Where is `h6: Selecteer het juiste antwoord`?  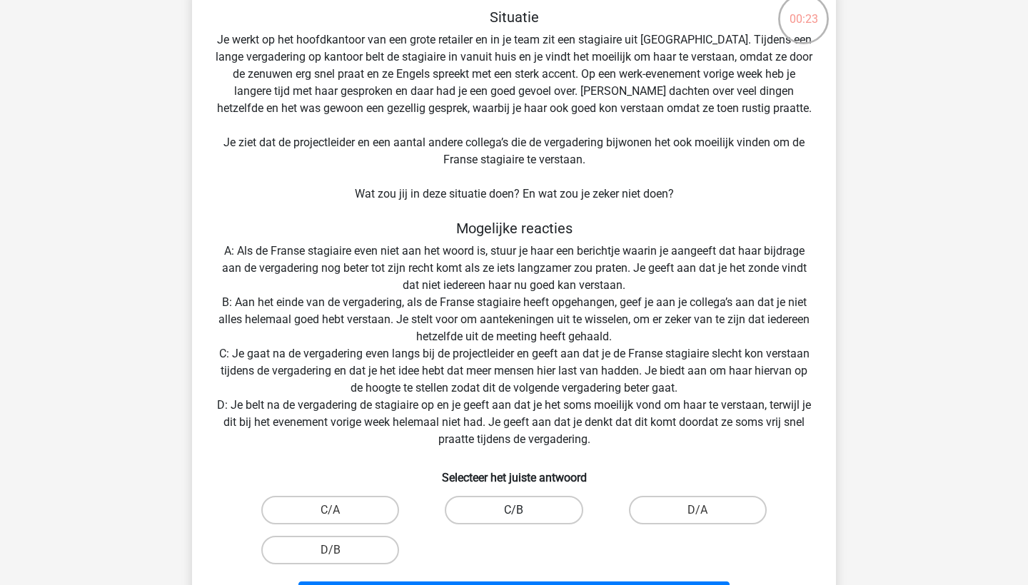 h6: Selecteer het juiste antwoord is located at coordinates (514, 472).